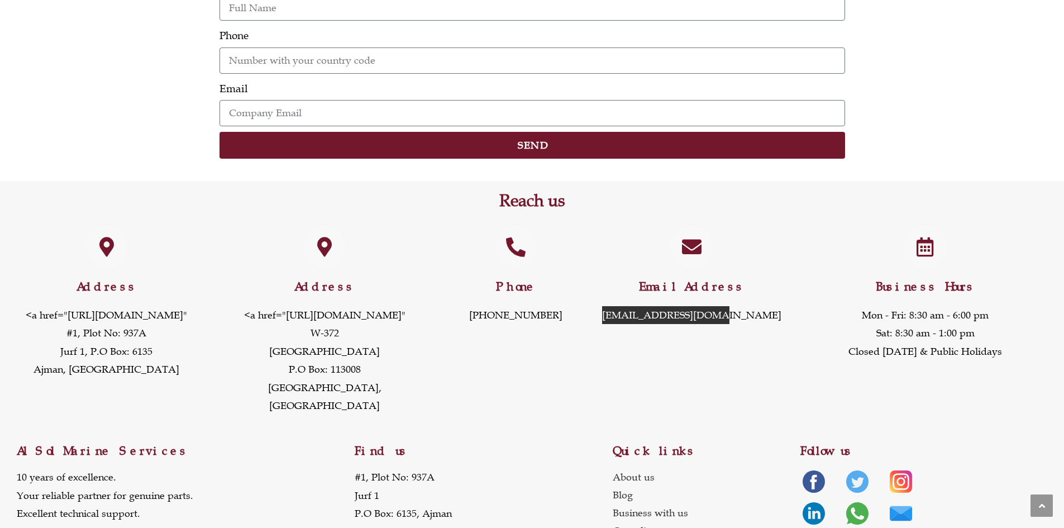 This screenshot has height=528, width=1064. Describe the element at coordinates (706, 513) in the screenshot. I see `a: Business with us` at that location.